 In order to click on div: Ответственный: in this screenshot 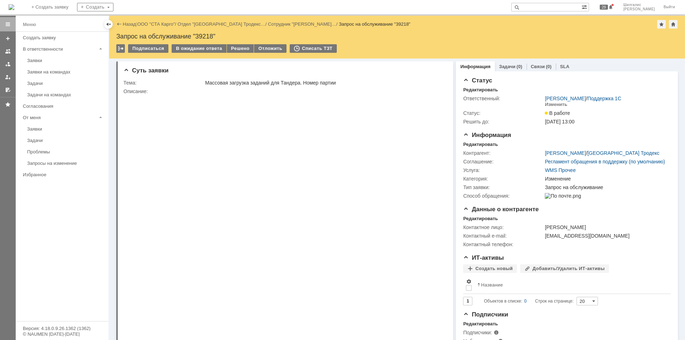, I will do `click(503, 98)`.